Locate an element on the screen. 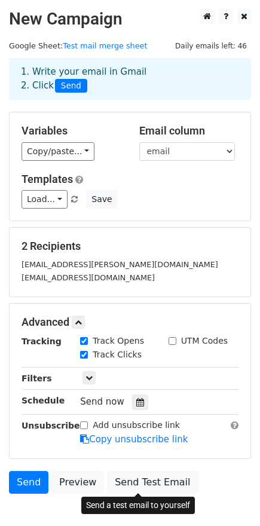 This screenshot has width=260, height=526. a: Load... is located at coordinates (44, 199).